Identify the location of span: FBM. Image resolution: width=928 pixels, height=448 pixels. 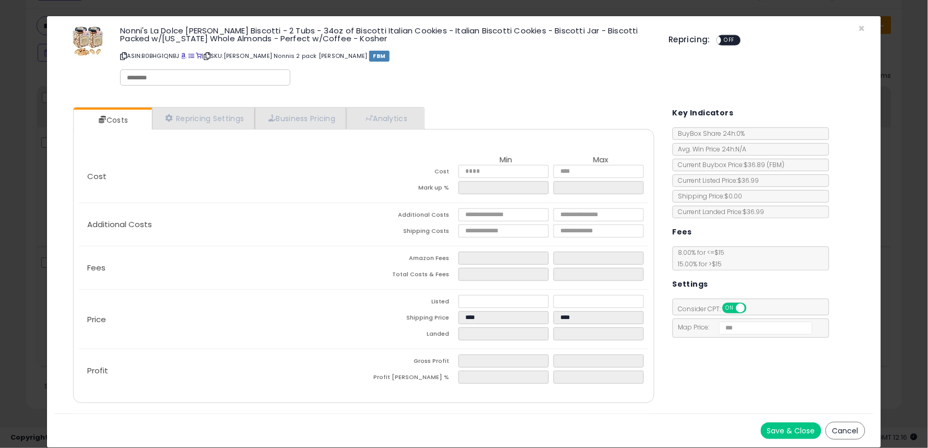
(380, 56).